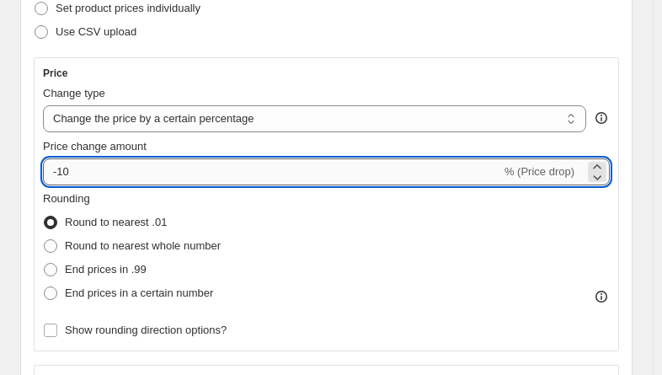 The height and width of the screenshot is (375, 662). I want to click on span: Rounding, so click(66, 198).